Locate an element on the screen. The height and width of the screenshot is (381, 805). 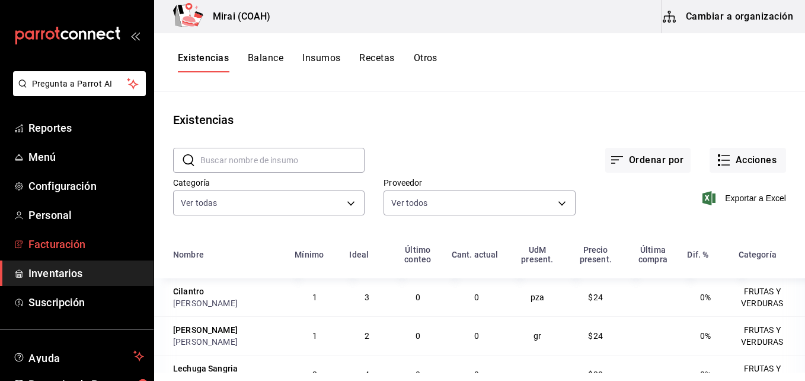
h3: Mirai (COAH) is located at coordinates (237, 17).